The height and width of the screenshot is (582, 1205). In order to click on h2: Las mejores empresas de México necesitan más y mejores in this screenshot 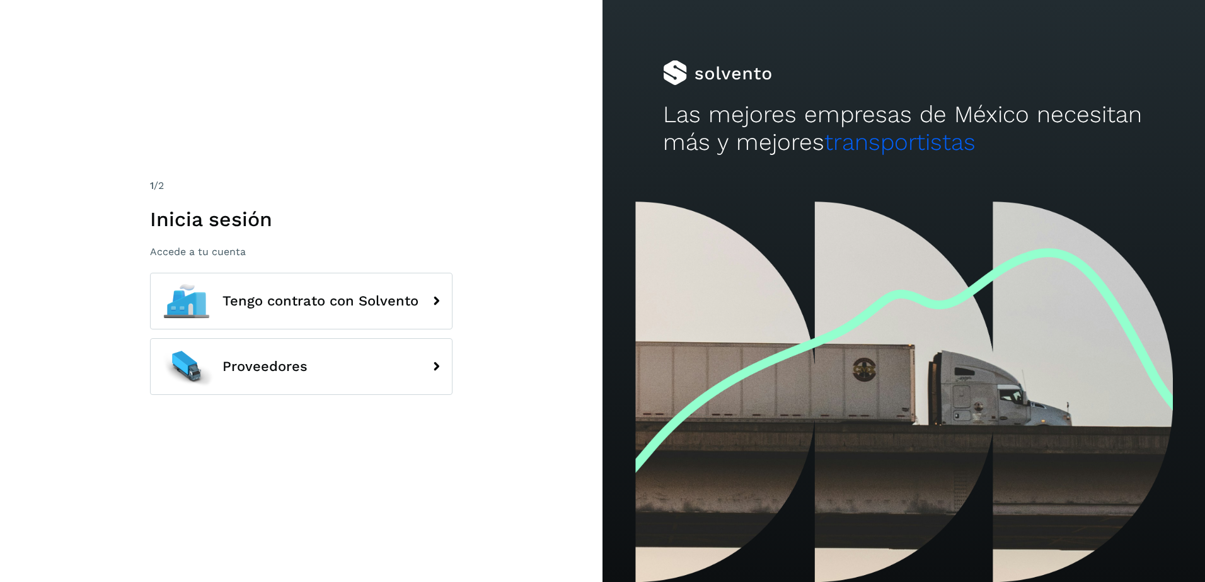, I will do `click(904, 129)`.